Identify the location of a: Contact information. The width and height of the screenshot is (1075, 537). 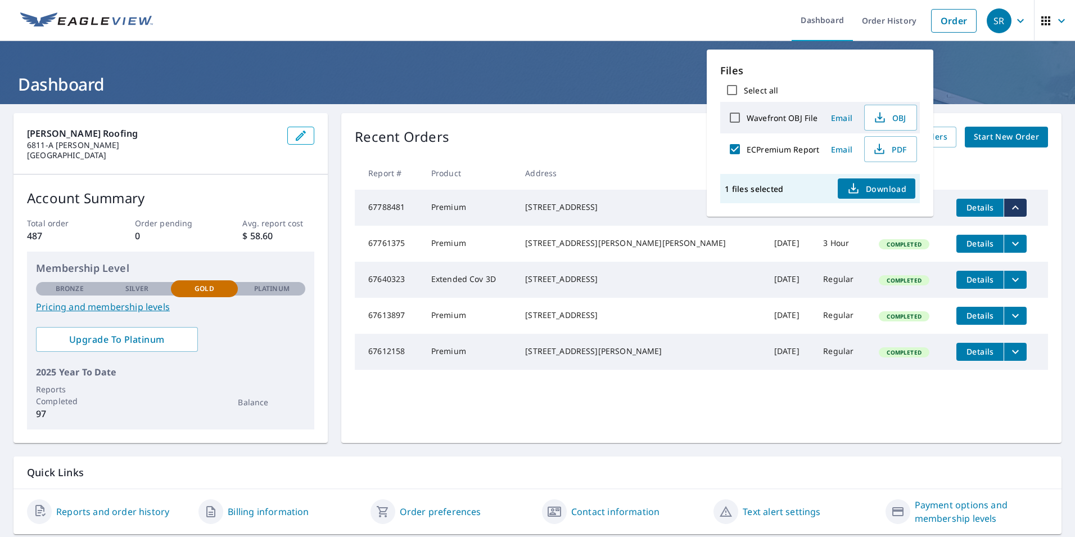
(615, 511).